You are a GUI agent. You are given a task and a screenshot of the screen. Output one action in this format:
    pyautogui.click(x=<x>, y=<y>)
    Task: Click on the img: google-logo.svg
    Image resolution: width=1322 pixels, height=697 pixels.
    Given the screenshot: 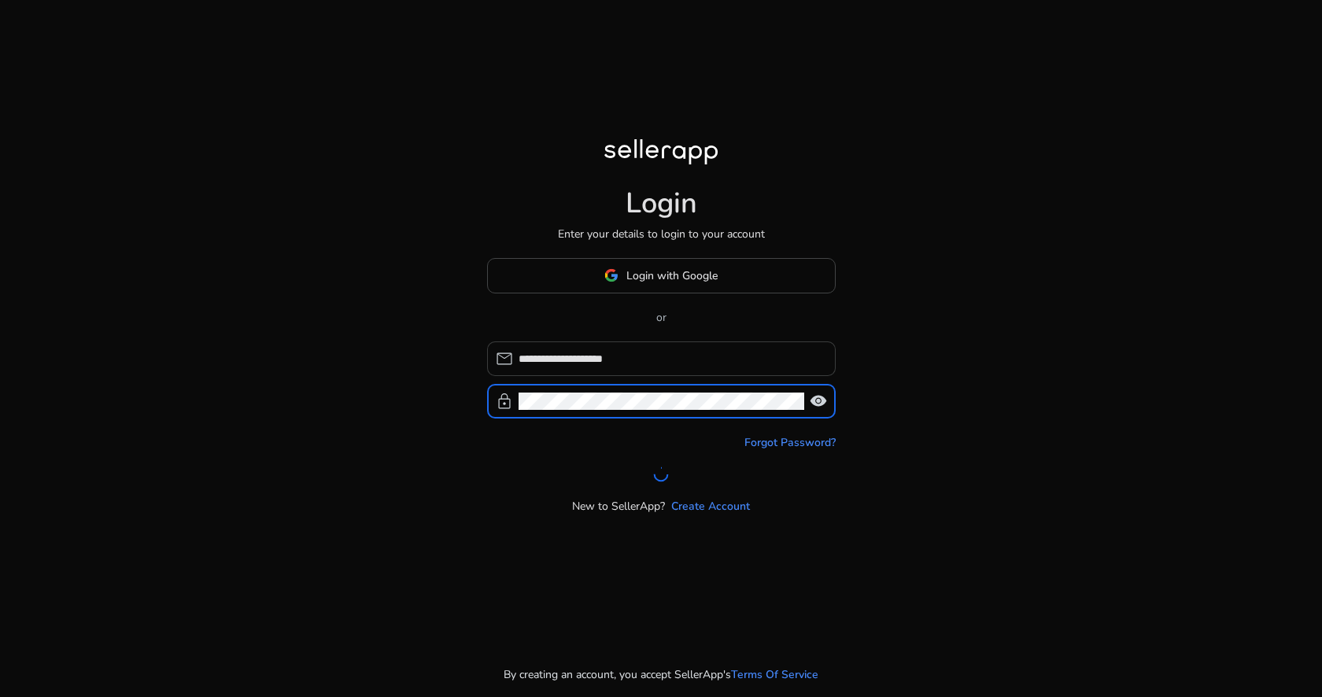 What is the action you would take?
    pyautogui.click(x=611, y=275)
    